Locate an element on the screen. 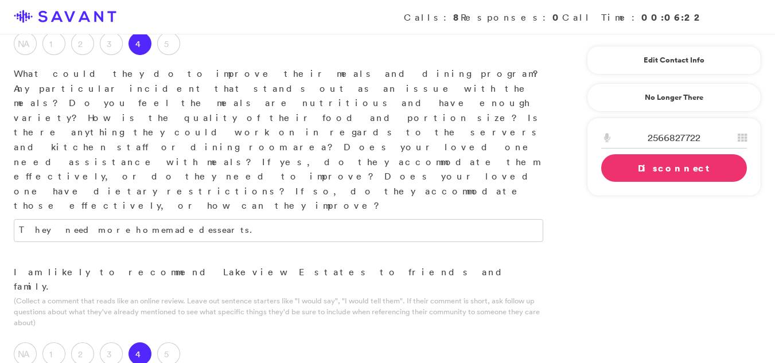 This screenshot has width=775, height=363. p: I am likely to recommend Lakeview Estates to friends and family. is located at coordinates (278, 279).